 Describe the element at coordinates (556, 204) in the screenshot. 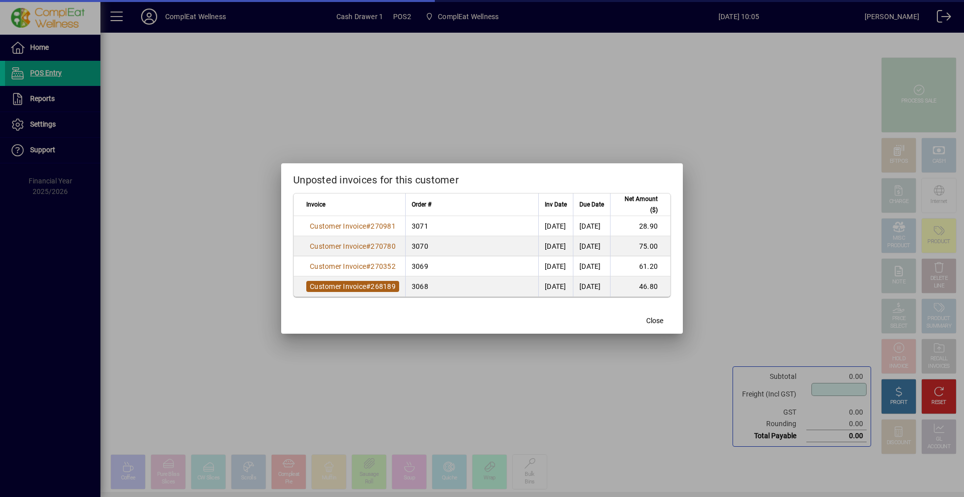

I see `span: Inv Date` at that location.